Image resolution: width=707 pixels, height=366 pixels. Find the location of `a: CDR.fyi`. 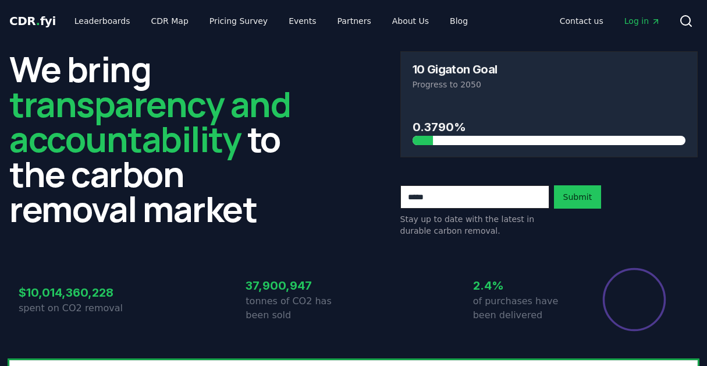

a: CDR.fyi is located at coordinates (33, 21).